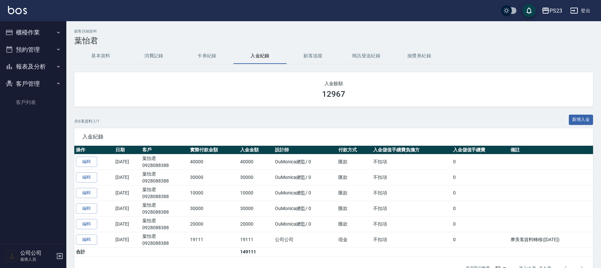  Describe the element at coordinates (101, 56) in the screenshot. I see `button: 基本資料` at that location.